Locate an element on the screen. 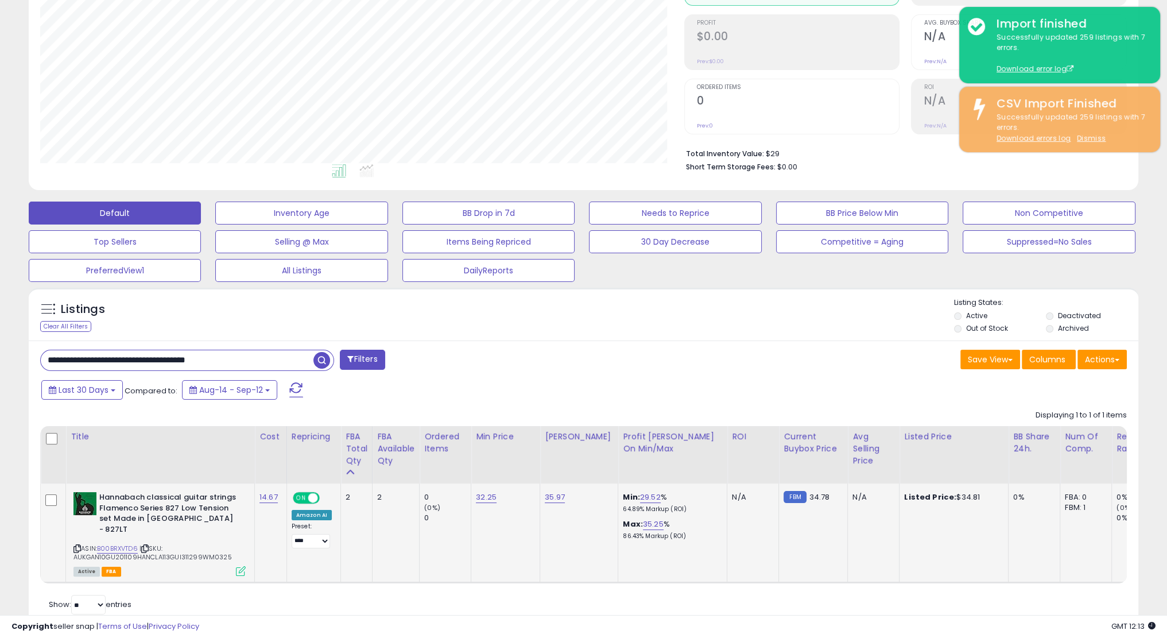 The width and height of the screenshot is (1167, 638). b: Min: is located at coordinates (631, 497).